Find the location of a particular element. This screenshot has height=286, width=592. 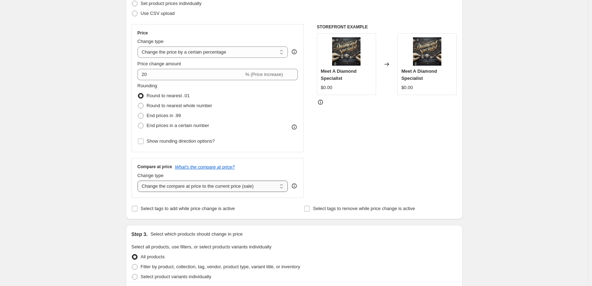

i: What's the compare at price? is located at coordinates (205, 167).